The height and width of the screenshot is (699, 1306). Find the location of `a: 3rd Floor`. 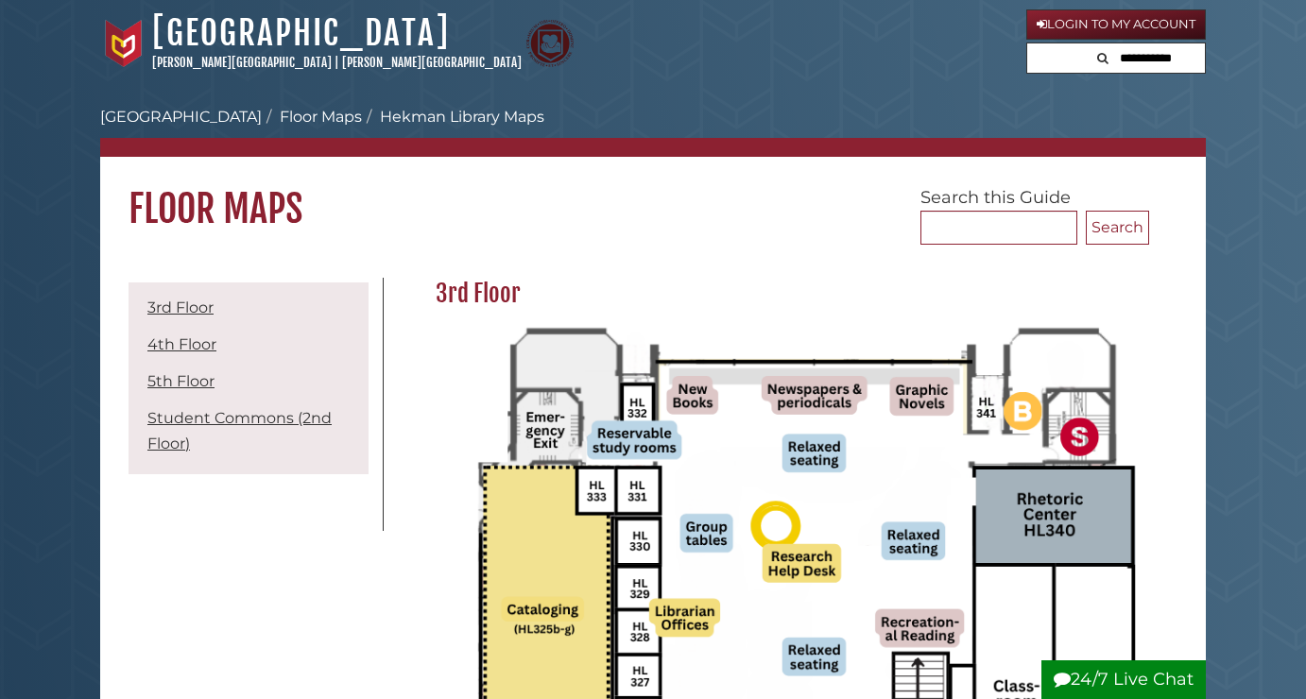

a: 3rd Floor is located at coordinates (181, 307).